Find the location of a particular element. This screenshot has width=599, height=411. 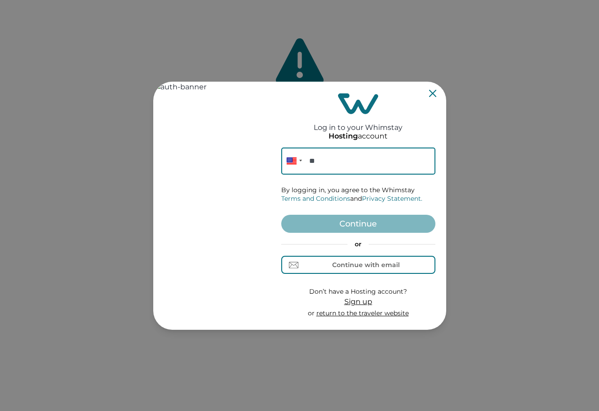

h2: Log in to your Whimstay is located at coordinates (358, 123).